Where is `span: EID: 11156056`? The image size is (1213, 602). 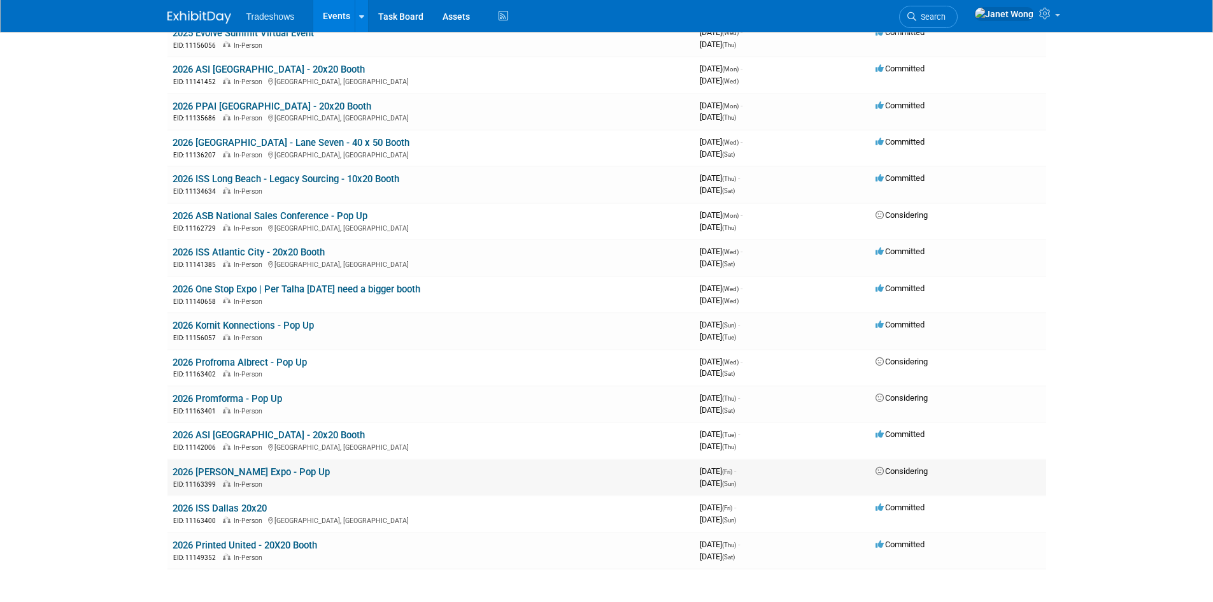 span: EID: 11156056 is located at coordinates (197, 45).